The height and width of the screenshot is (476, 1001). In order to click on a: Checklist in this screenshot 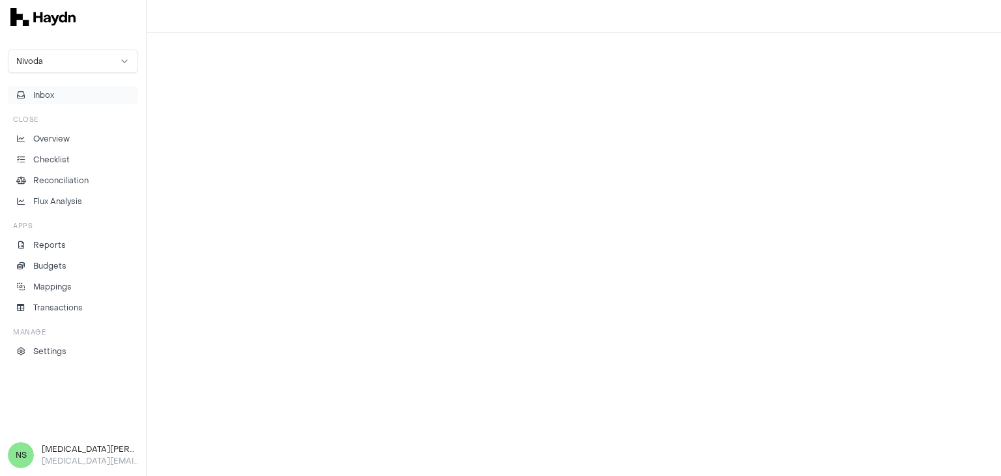, I will do `click(73, 160)`.